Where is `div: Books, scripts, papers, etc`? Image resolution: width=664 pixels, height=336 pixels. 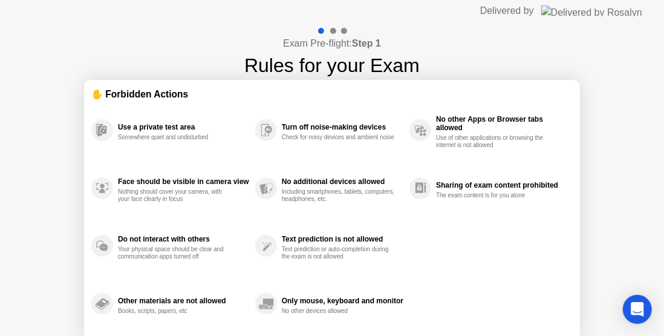
div: Books, scripts, papers, etc is located at coordinates (175, 311).